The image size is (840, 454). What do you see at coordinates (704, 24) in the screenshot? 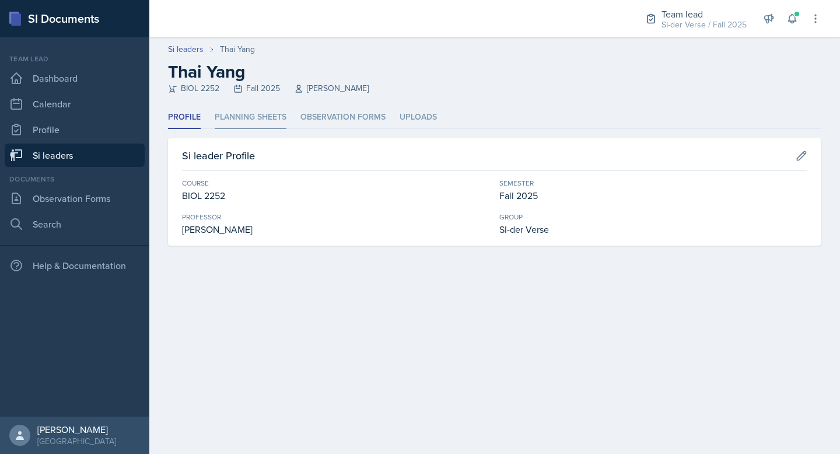
I see `div: SI-der Verse / Fall 2025` at bounding box center [704, 24].